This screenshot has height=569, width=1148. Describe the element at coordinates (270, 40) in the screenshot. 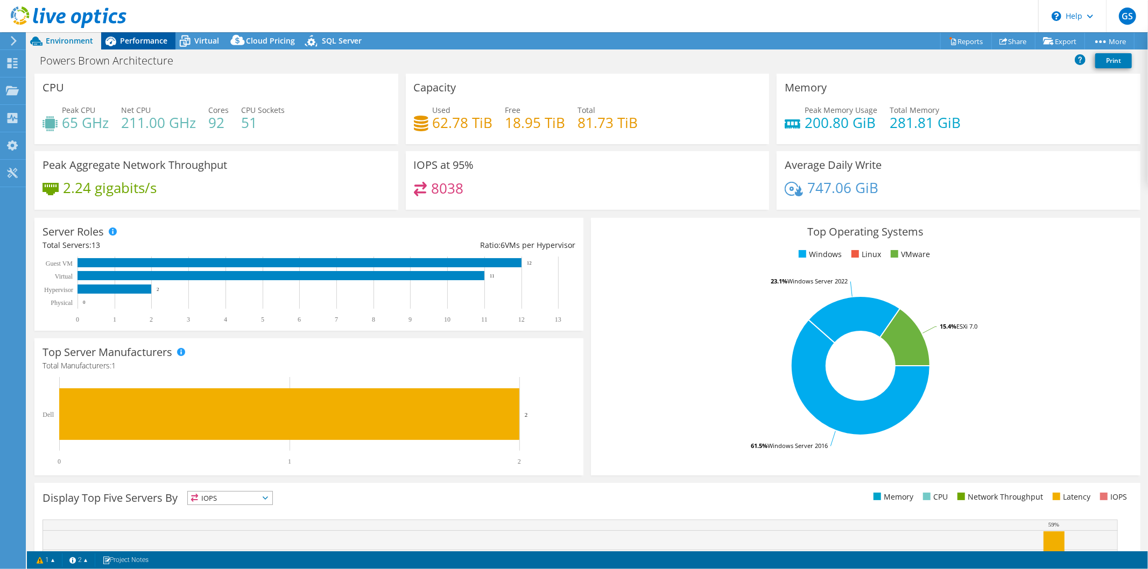

I see `span: Cloud Pricing` at that location.